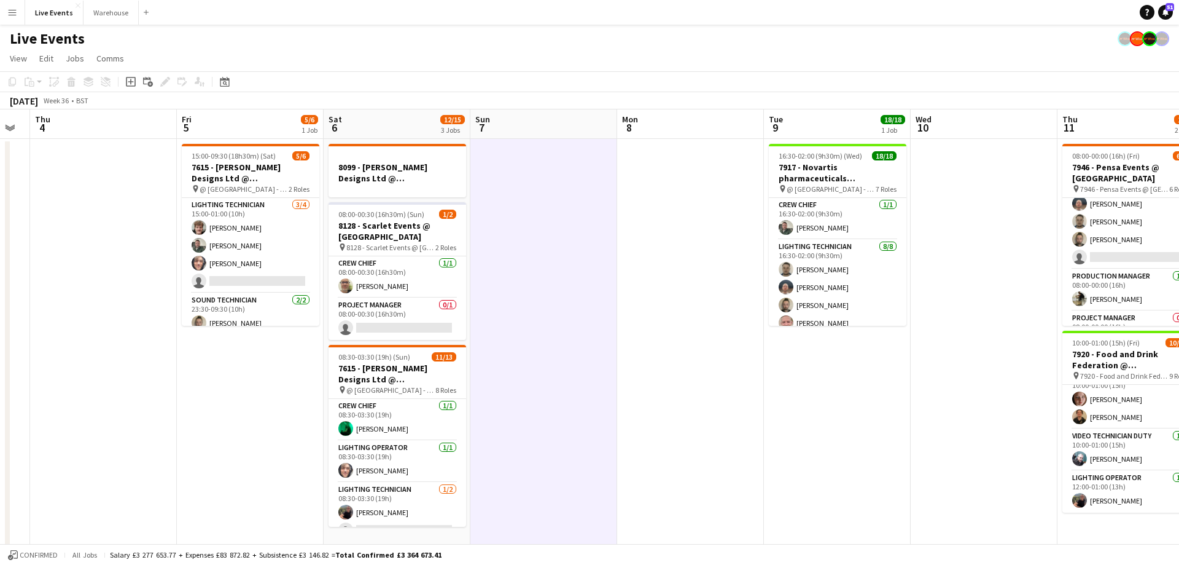  Describe the element at coordinates (46, 58) in the screenshot. I see `span: Edit` at that location.